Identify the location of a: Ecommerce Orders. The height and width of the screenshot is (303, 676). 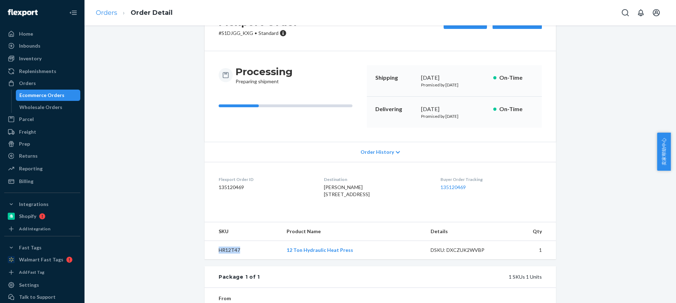
(48, 95).